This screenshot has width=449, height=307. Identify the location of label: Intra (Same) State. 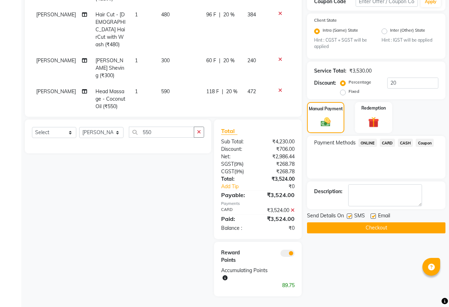
(341, 31).